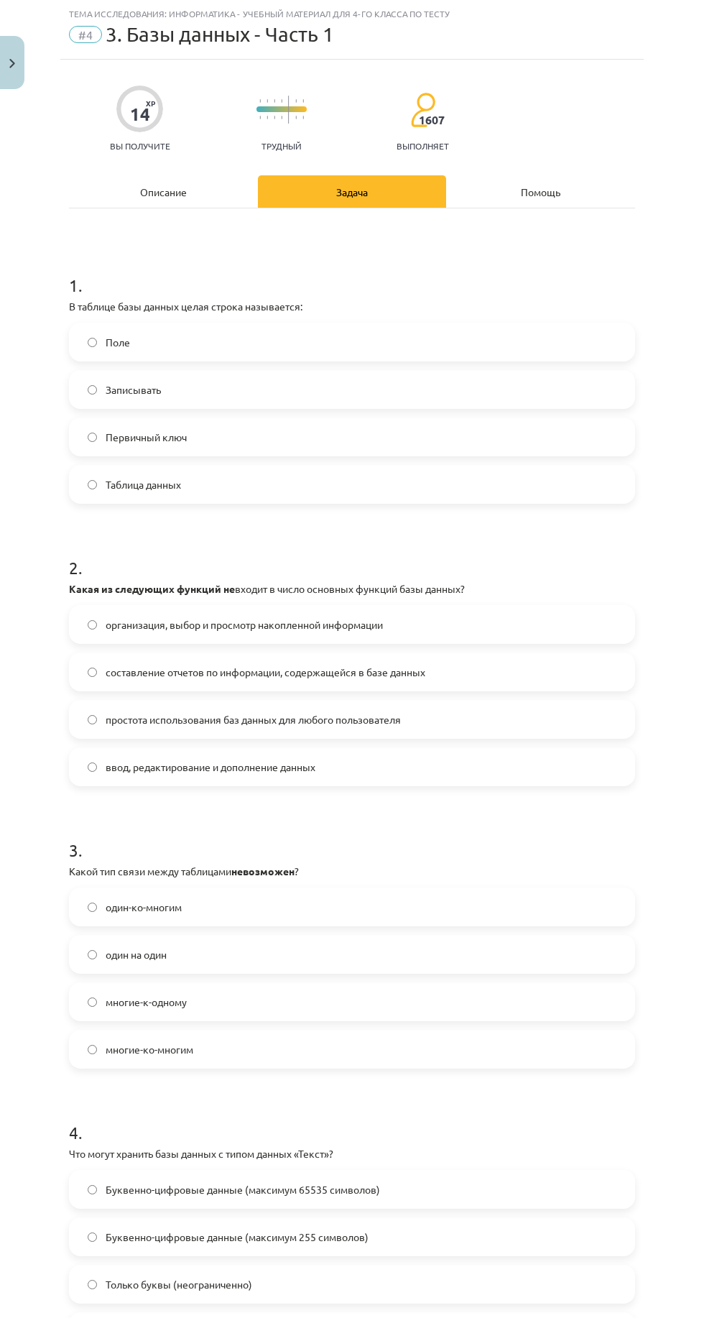  What do you see at coordinates (92, 1002) in the screenshot?
I see `input: многие-к-одному` at bounding box center [92, 1002].